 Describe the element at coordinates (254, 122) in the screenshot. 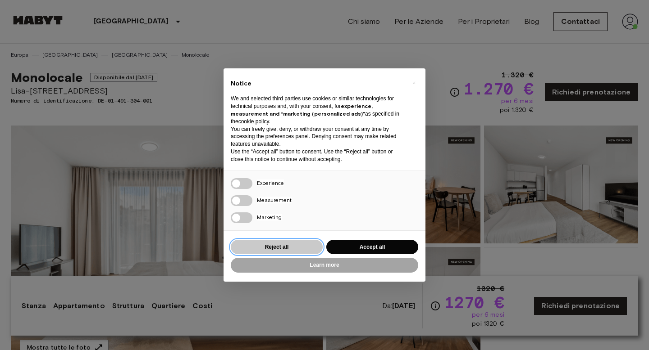

I see `a: cookie policy` at that location.